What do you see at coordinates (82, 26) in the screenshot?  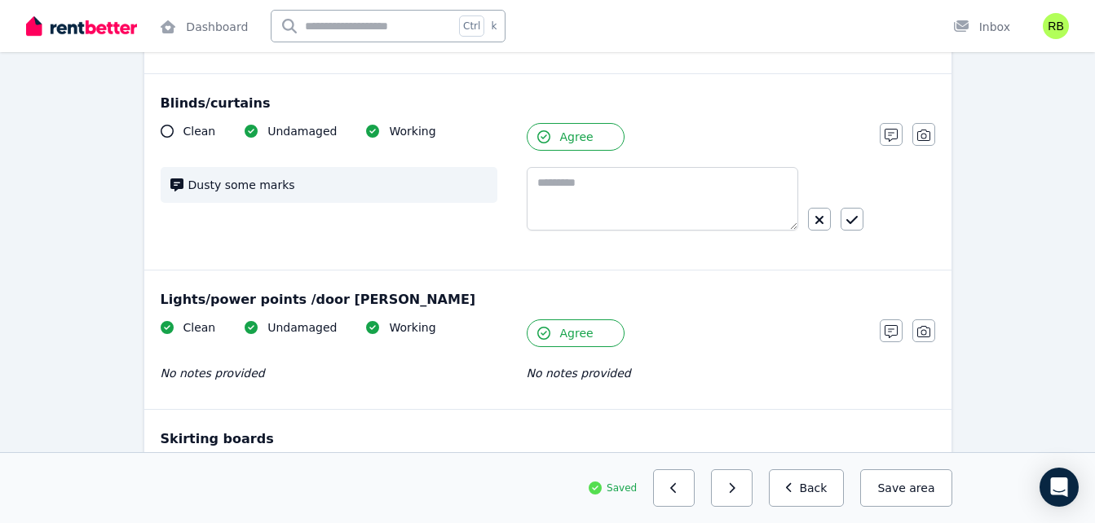 I see `img: RentBetter` at bounding box center [82, 26].